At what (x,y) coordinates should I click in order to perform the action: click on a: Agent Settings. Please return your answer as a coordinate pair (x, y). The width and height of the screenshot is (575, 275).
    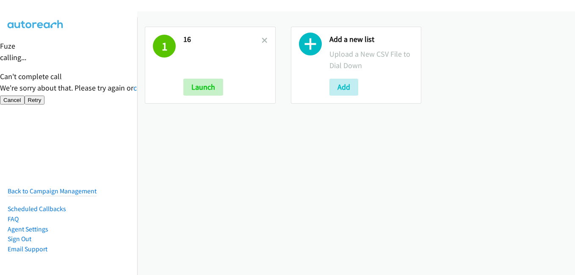
    Looking at the image, I should click on (28, 229).